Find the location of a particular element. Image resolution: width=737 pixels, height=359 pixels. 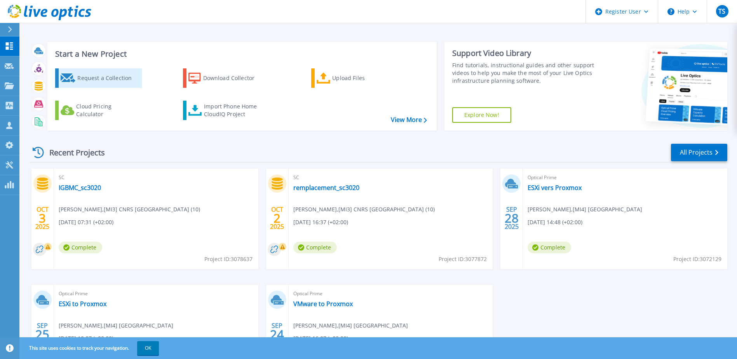

div: Recent Projects is located at coordinates (73, 152).